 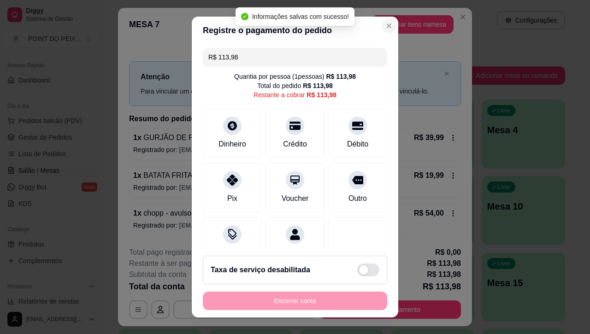 What do you see at coordinates (232, 253) in the screenshot?
I see `div: Desconto` at bounding box center [232, 253].